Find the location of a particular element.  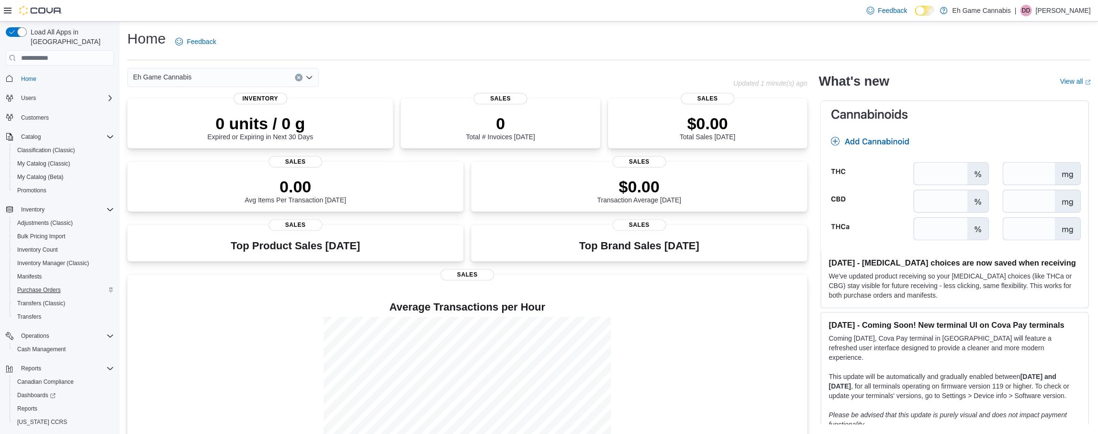

a: Bulk Pricing Import is located at coordinates (41, 237).